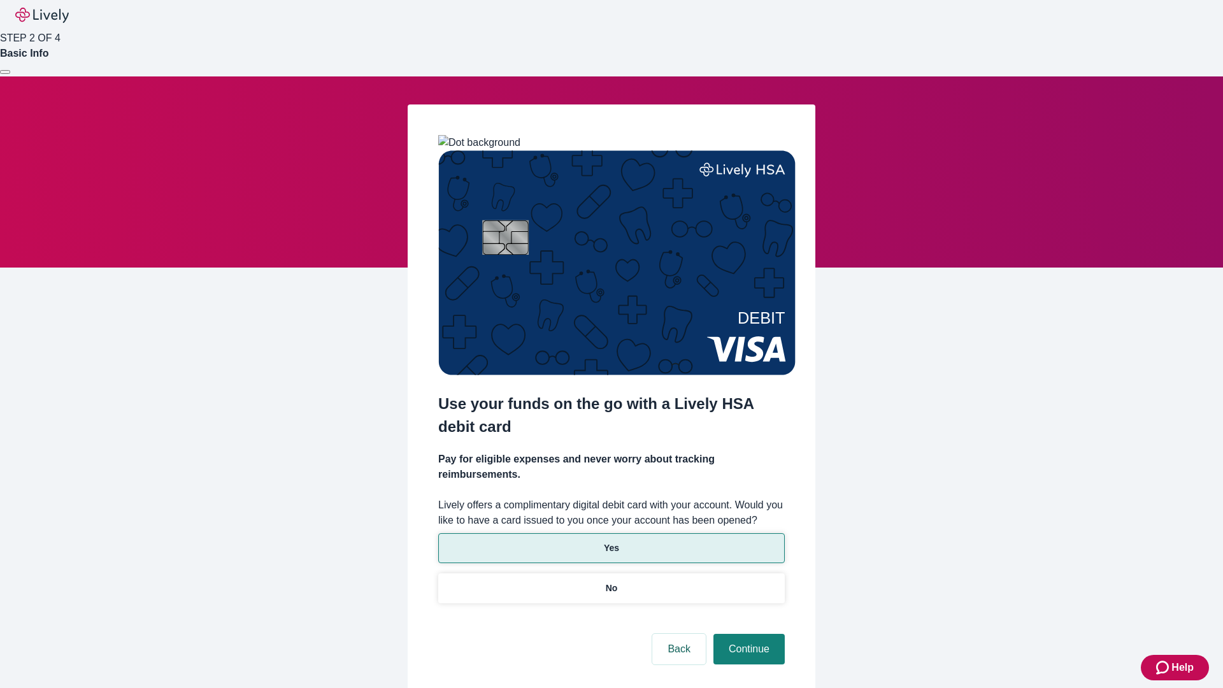 This screenshot has width=1223, height=688. Describe the element at coordinates (612, 513) in the screenshot. I see `label: Lively offers a complimentary digital debit card with your account. Would you like to have a card...` at that location.